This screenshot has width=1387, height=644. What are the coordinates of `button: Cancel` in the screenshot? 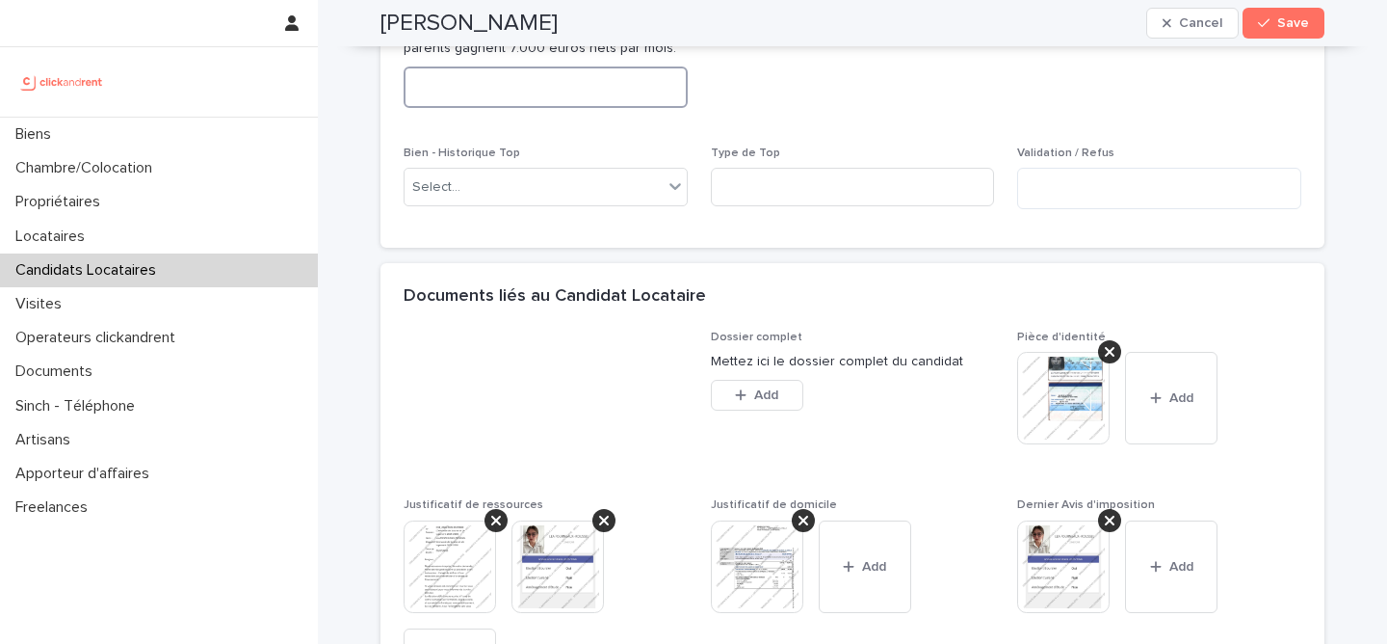 It's located at (1193, 23).